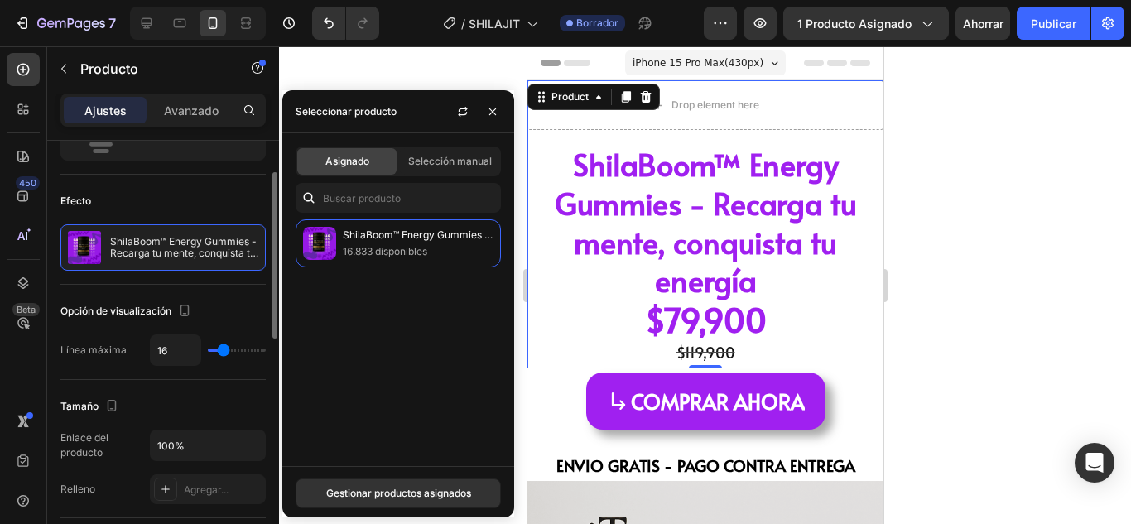 Image resolution: width=1131 pixels, height=524 pixels. Describe the element at coordinates (398, 198) in the screenshot. I see `input: Buscar en Configuración y Avanzado` at that location.